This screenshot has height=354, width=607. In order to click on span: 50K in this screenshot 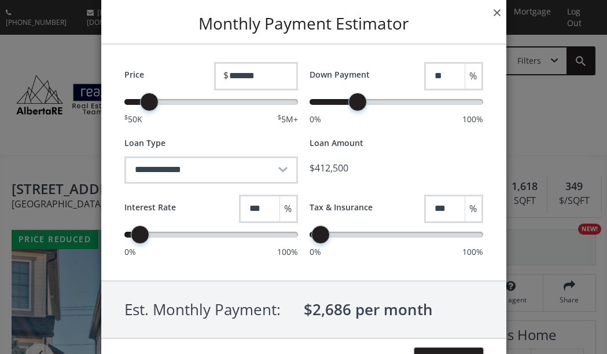, I will do `click(133, 119)`.